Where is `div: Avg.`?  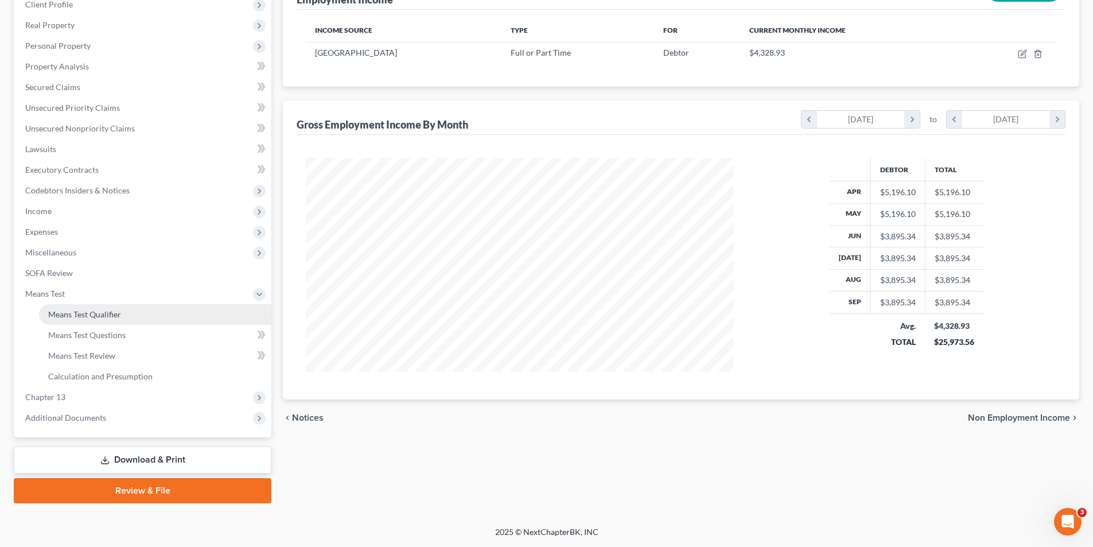
div: Avg. is located at coordinates (897, 326).